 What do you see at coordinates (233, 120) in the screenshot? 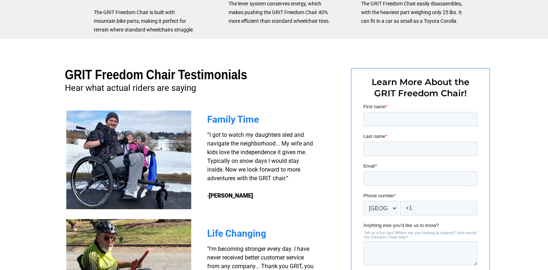
I see `span: Family Time` at bounding box center [233, 120].